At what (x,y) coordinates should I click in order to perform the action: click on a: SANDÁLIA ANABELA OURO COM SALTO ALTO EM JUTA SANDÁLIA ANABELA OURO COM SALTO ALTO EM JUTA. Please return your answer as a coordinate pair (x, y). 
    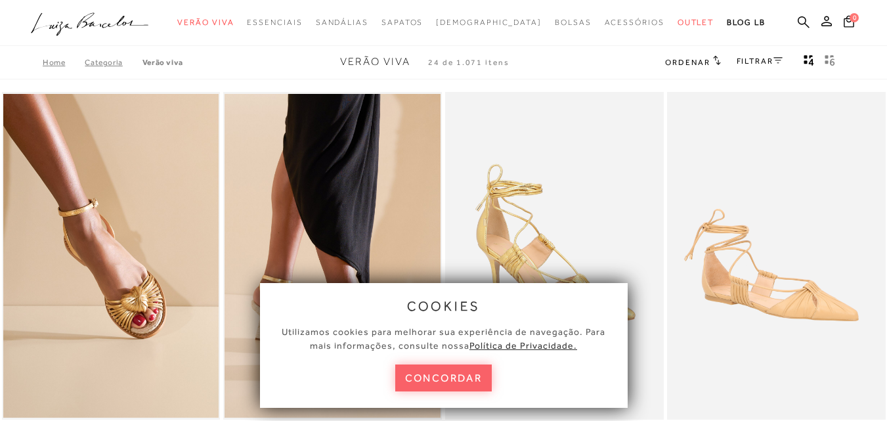
    Looking at the image, I should click on (332, 255).